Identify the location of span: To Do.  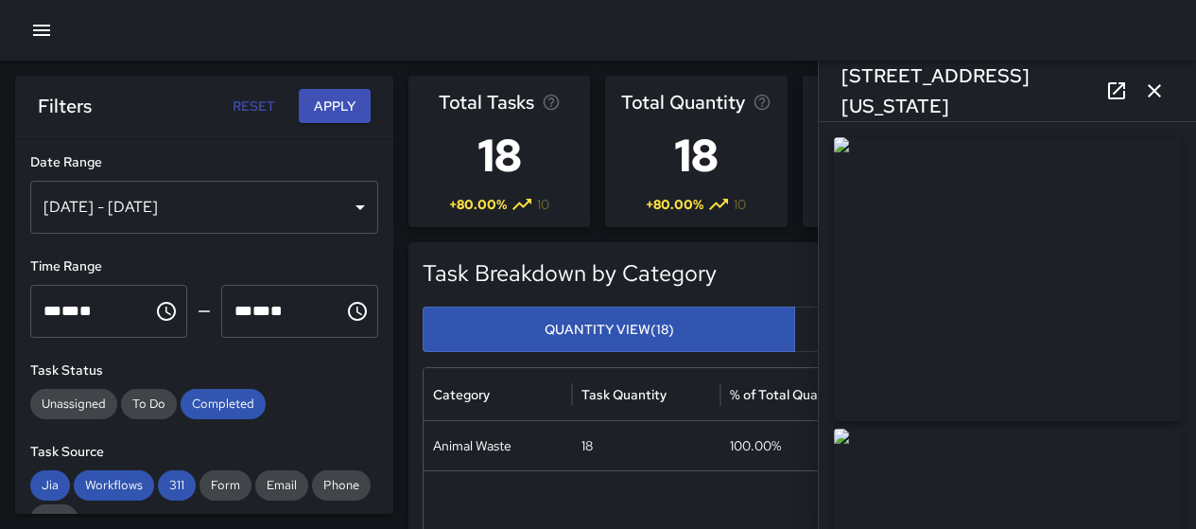
(148, 404).